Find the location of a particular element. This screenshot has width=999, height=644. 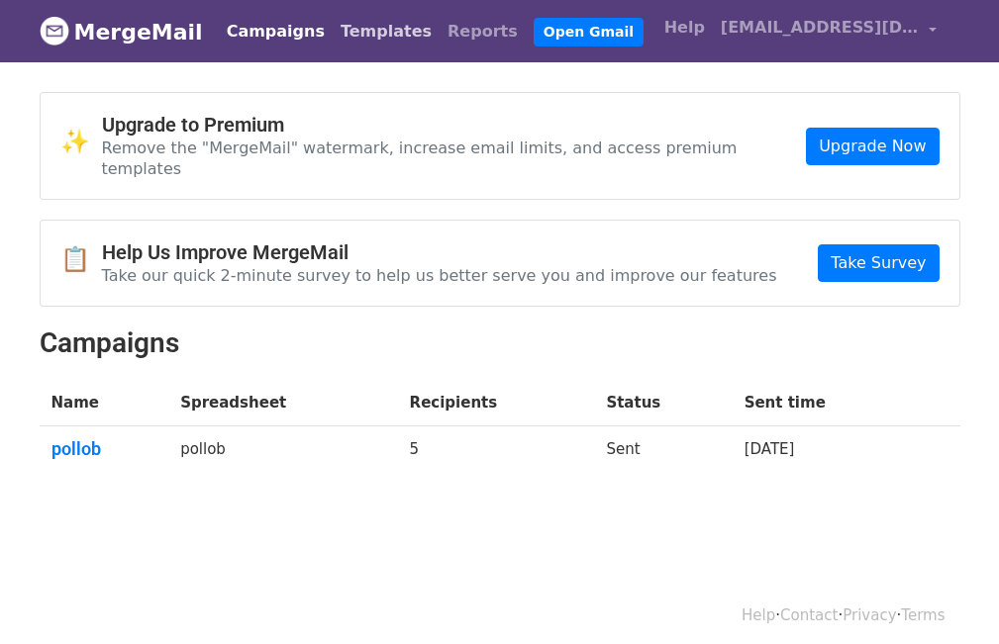

th: Spreadsheet is located at coordinates (282, 403).